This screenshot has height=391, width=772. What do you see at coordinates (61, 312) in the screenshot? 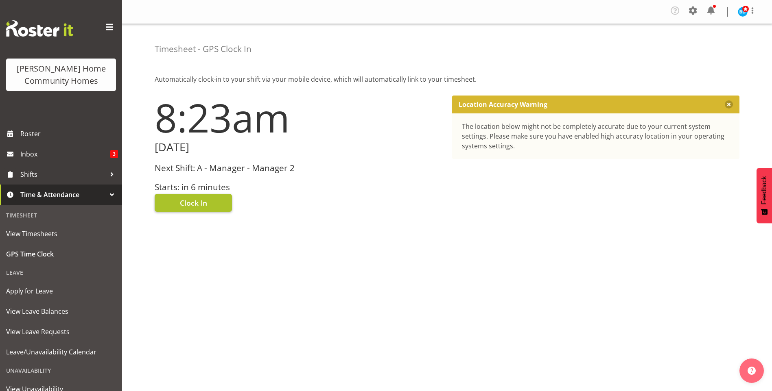
I see `span: View Leave Balances` at bounding box center [61, 312].